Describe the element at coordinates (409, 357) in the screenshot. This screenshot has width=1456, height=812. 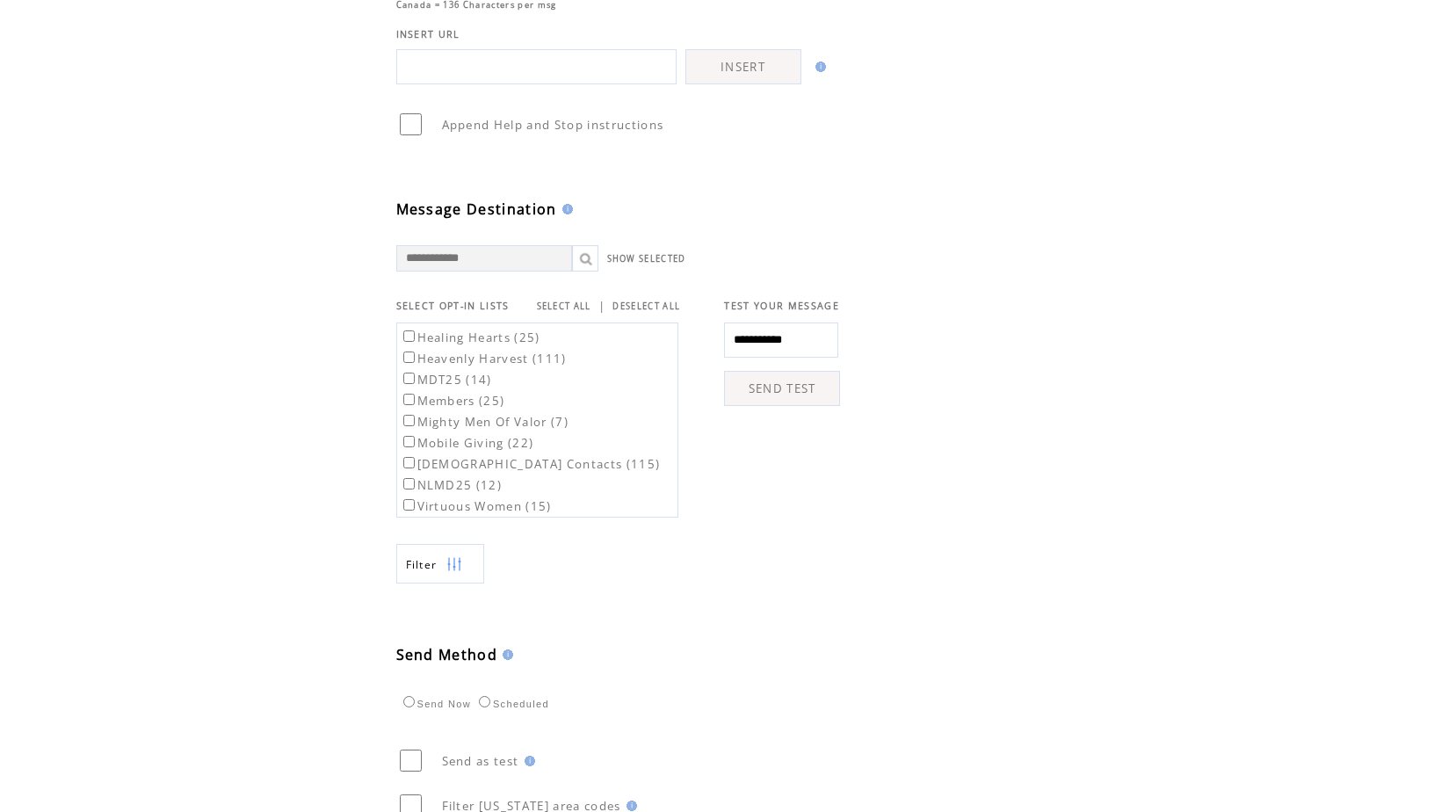
I see `input: Heavenly Harvest (111)` at that location.